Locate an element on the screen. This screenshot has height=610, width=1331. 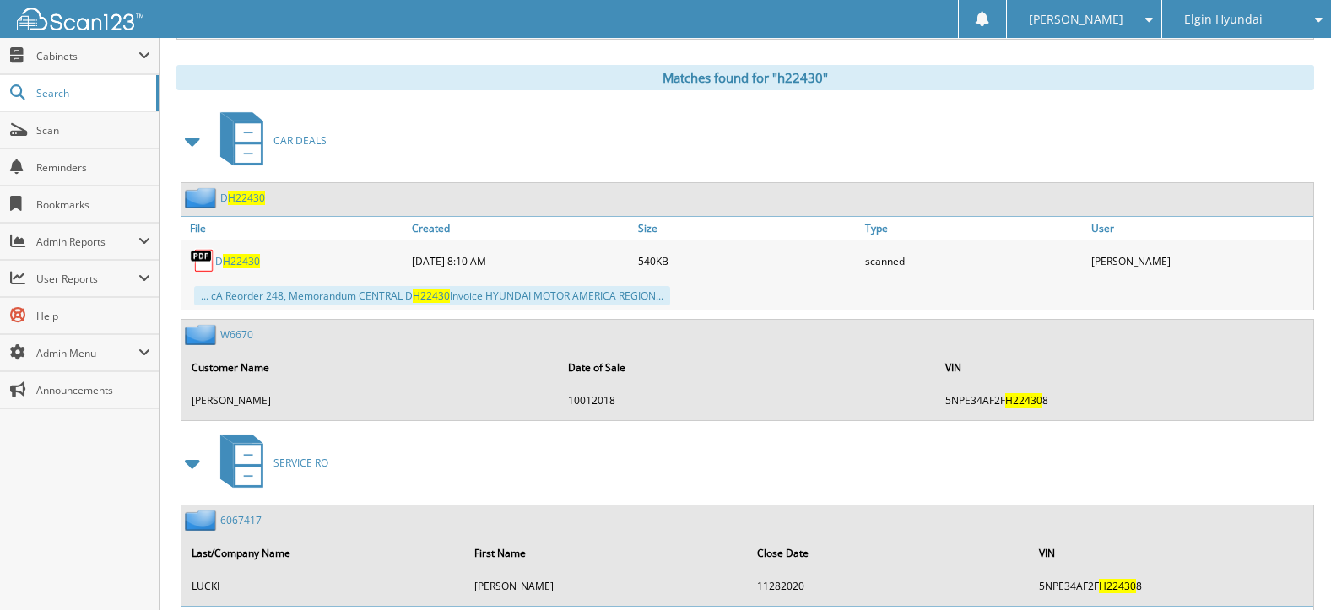
span: Scan is located at coordinates (93, 130).